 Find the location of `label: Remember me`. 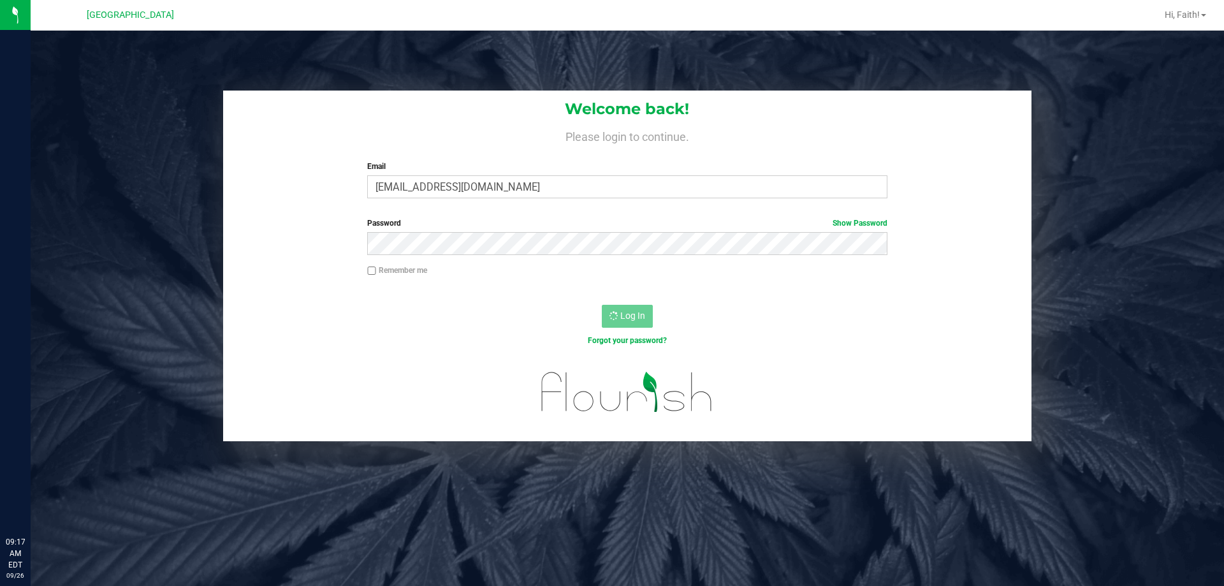

label: Remember me is located at coordinates (397, 270).